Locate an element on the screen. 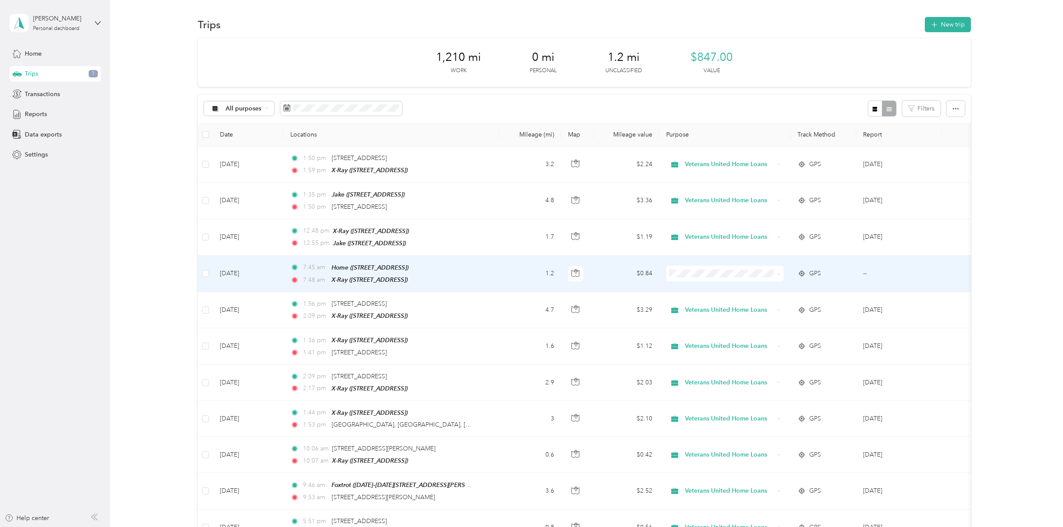 This screenshot has width=1063, height=527. span: 1,210 mi is located at coordinates (458, 57).